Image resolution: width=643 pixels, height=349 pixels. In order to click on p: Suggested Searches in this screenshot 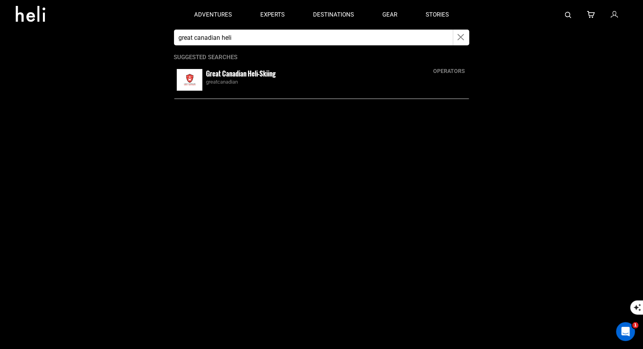, I will do `click(322, 57)`.